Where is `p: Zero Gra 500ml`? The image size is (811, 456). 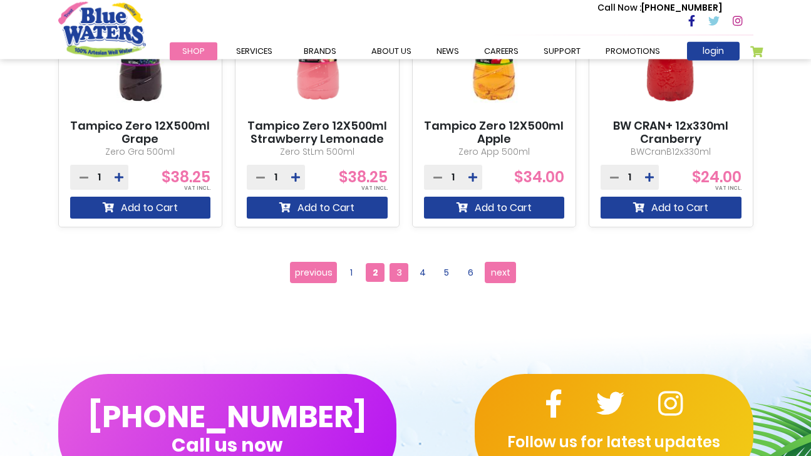
p: Zero Gra 500ml is located at coordinates (140, 152).